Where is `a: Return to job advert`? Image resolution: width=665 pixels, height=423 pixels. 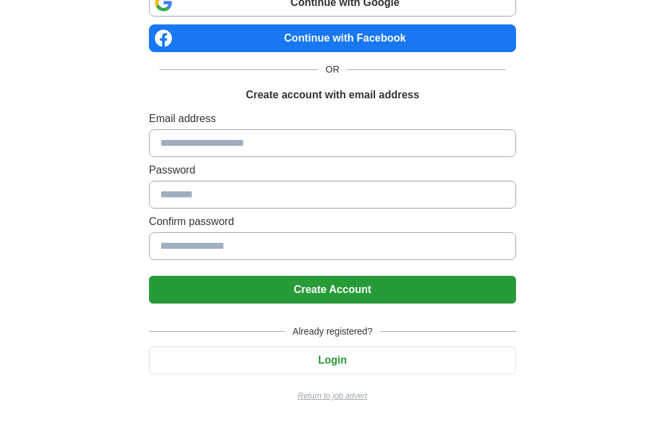 a: Return to job advert is located at coordinates (332, 396).